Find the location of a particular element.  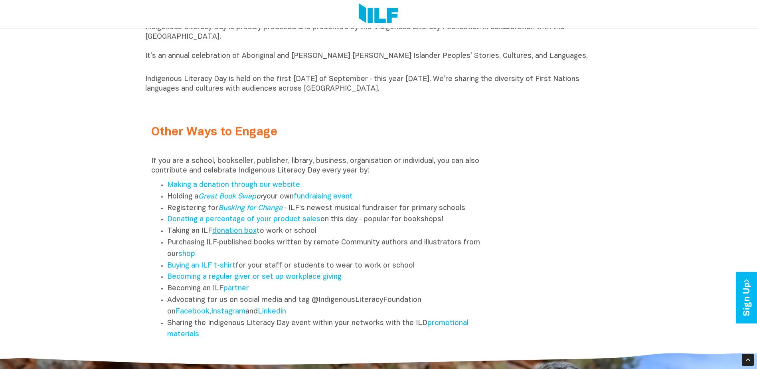

h2: Other Ways to Engage is located at coordinates (321, 132).